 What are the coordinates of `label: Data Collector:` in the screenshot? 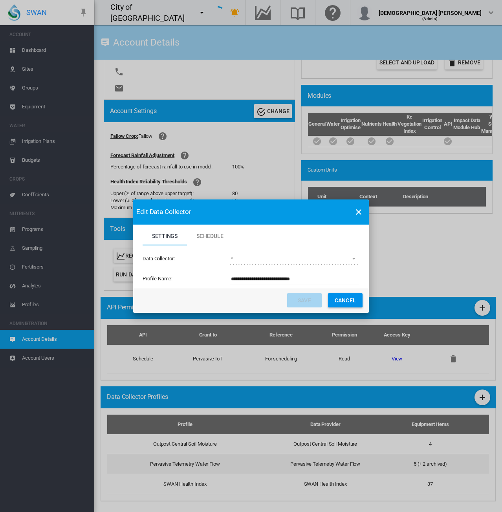 It's located at (186, 259).